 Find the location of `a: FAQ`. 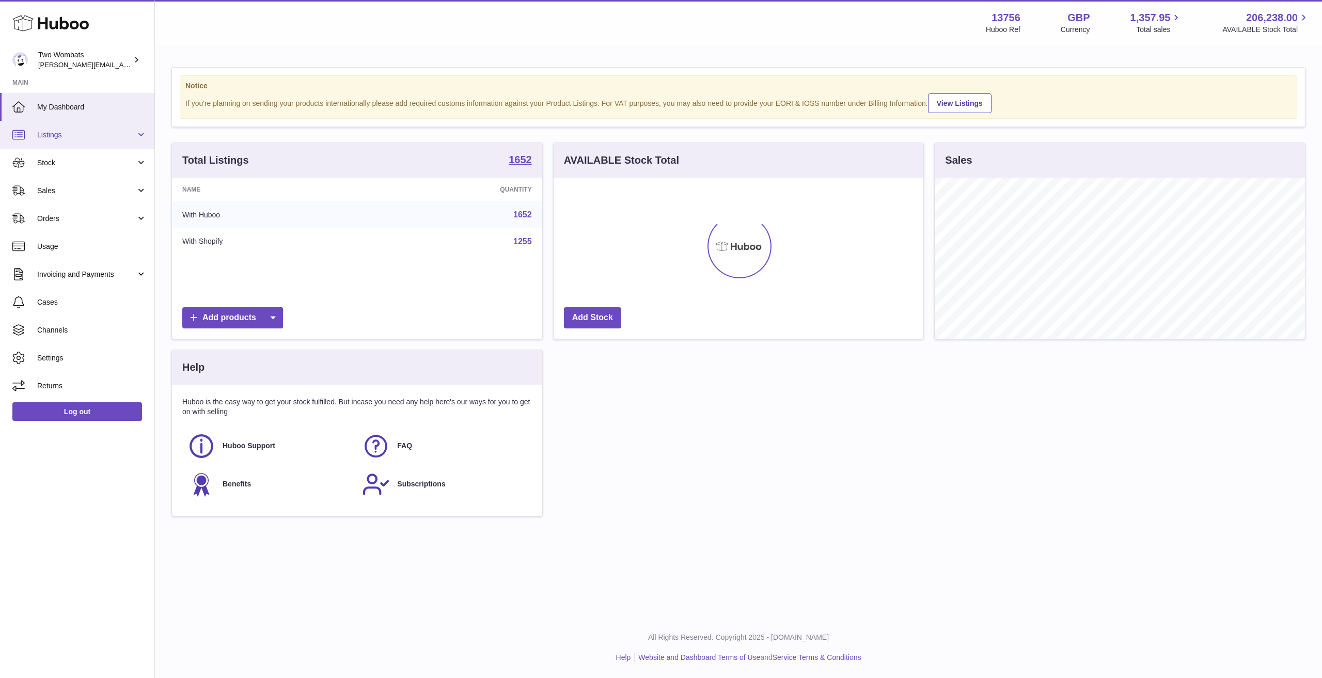

a: FAQ is located at coordinates (444, 446).